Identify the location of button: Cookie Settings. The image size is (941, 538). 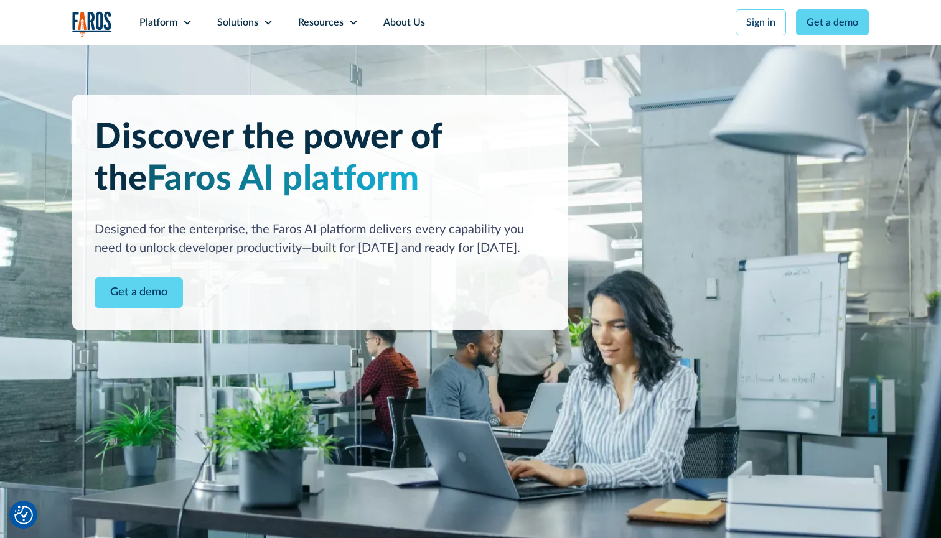
(24, 515).